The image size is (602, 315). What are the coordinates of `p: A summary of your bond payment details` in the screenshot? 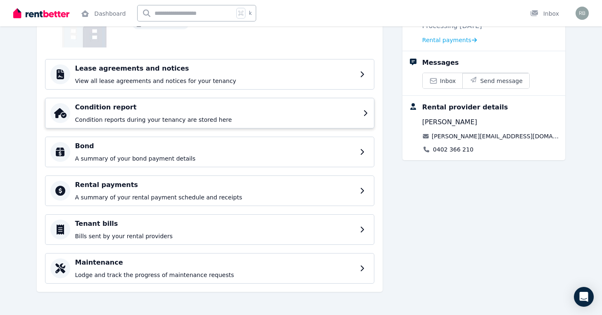 It's located at (215, 159).